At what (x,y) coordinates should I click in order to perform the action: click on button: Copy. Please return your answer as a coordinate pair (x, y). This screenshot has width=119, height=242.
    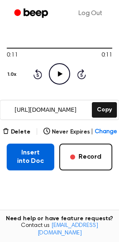
    Looking at the image, I should click on (104, 109).